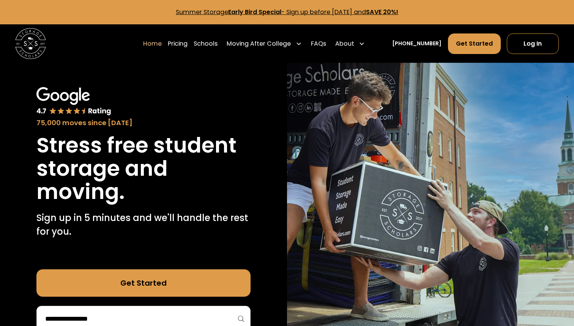 The image size is (574, 326). What do you see at coordinates (533, 44) in the screenshot?
I see `a: Log In` at bounding box center [533, 44].